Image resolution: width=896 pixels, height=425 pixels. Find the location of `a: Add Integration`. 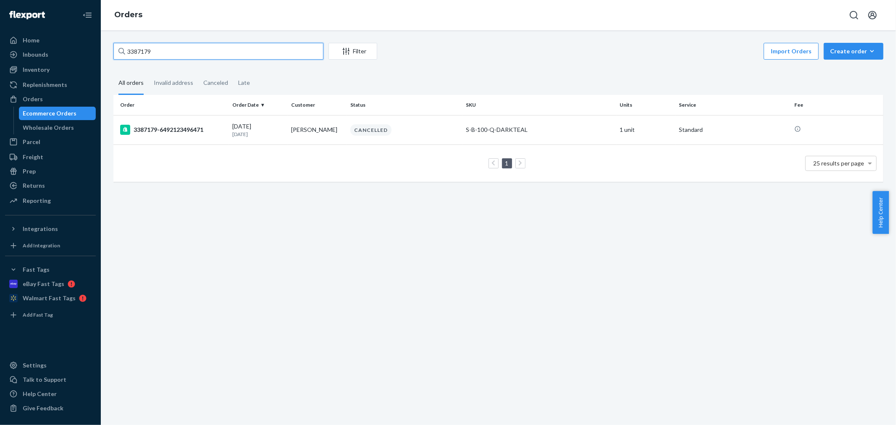

a: Add Integration is located at coordinates (50, 246).